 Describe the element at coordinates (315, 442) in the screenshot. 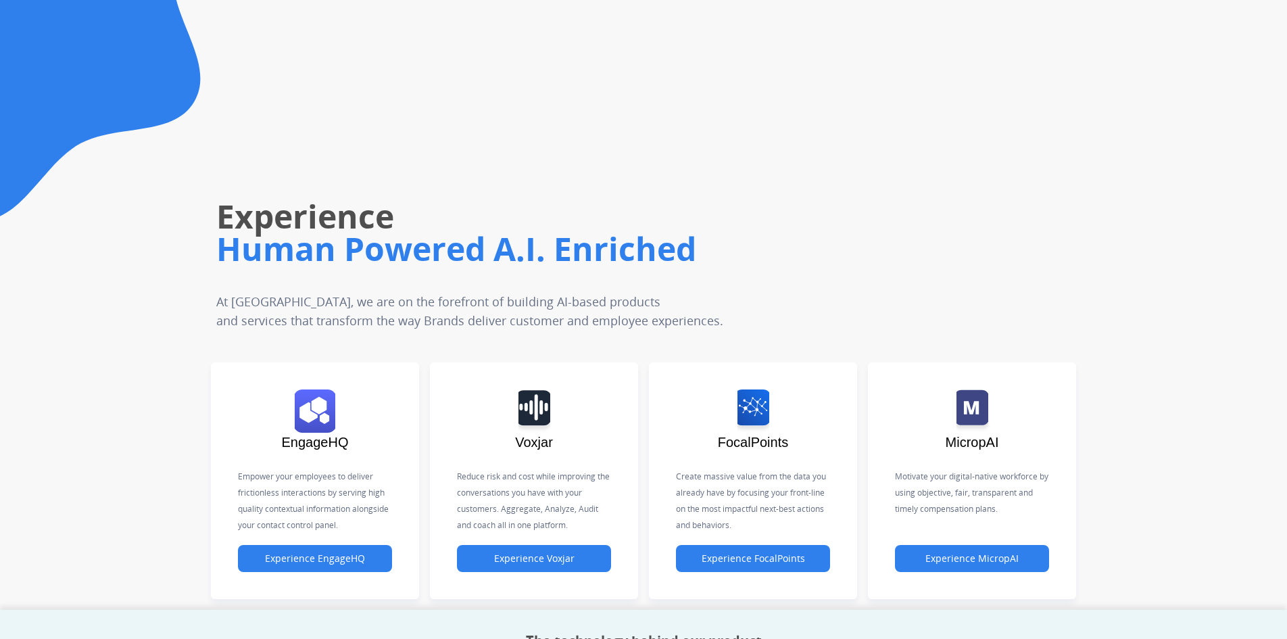

I see `span: EngageHQ` at that location.